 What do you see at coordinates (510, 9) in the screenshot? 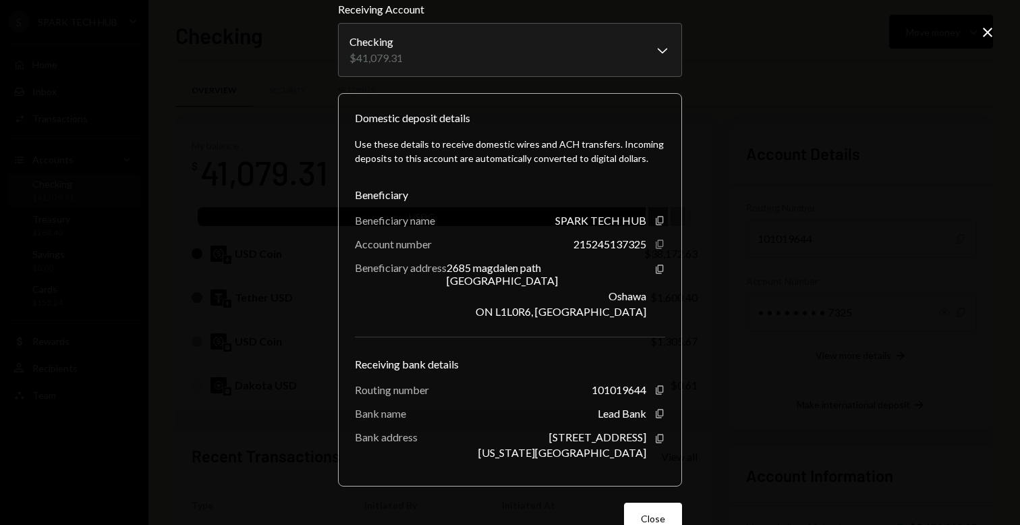
I see `label: Receiving Account` at bounding box center [510, 9].